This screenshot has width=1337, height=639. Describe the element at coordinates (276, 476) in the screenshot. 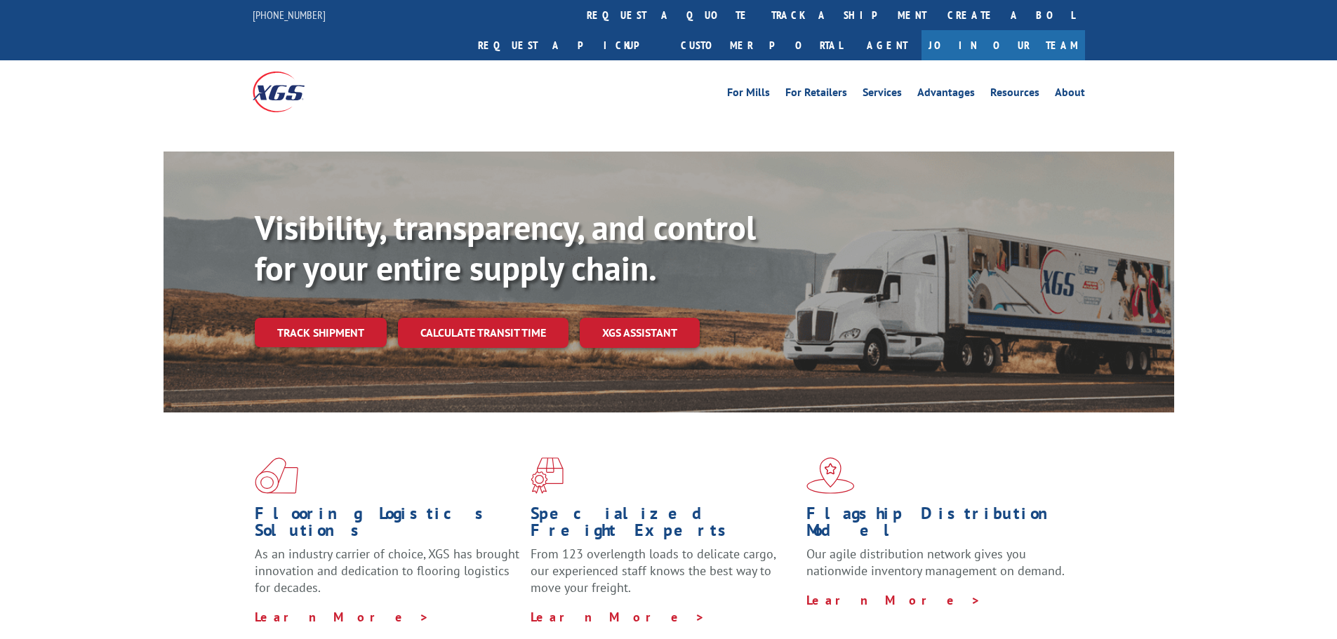

I see `img: xgs-icon-total-supply-chain-intelligence-red` at that location.